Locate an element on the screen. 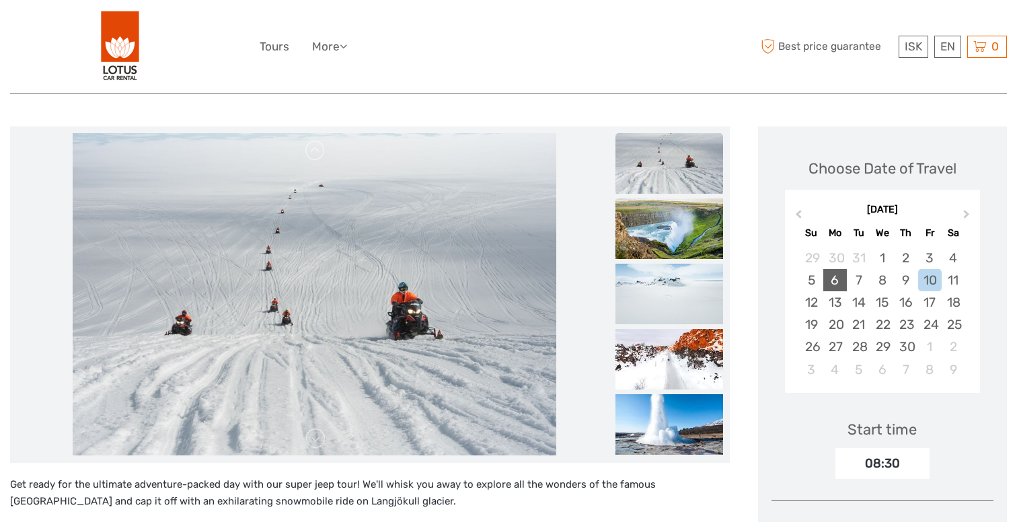 Image resolution: width=1017 pixels, height=522 pixels. div: Choose Sunday, May 3rd, 2026 is located at coordinates (811, 369).